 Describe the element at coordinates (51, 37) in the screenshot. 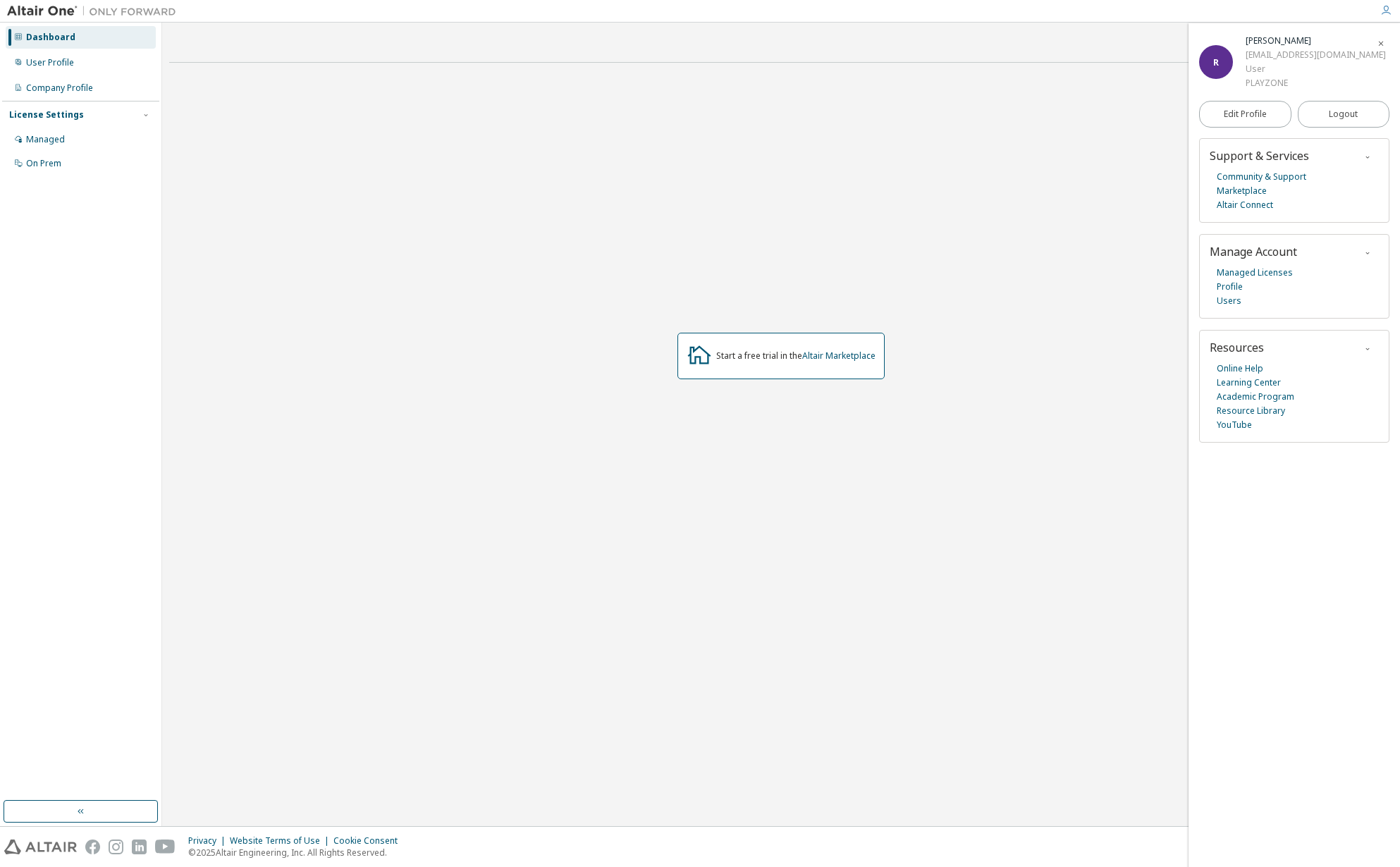

I see `div: Dashboard` at that location.